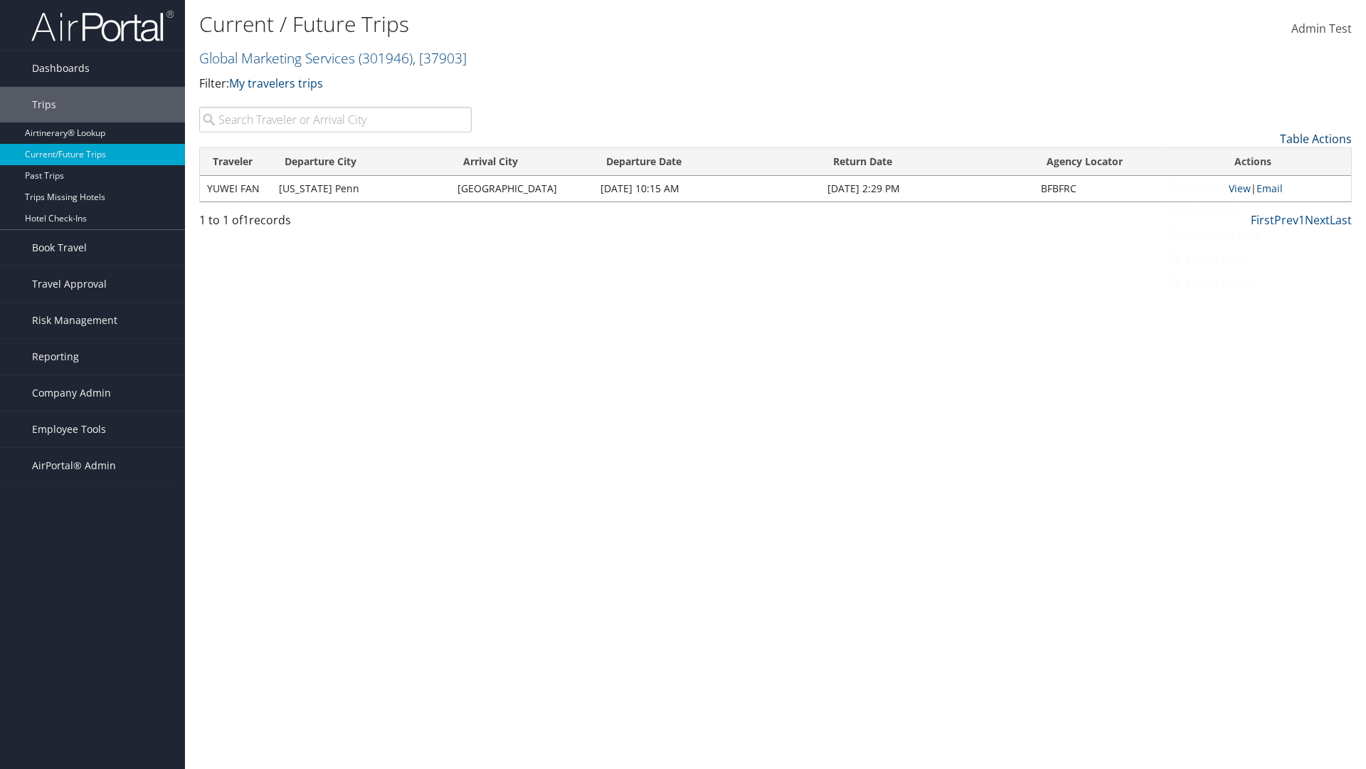 This screenshot has width=1366, height=769. Describe the element at coordinates (60, 68) in the screenshot. I see `span: Dashboards` at that location.